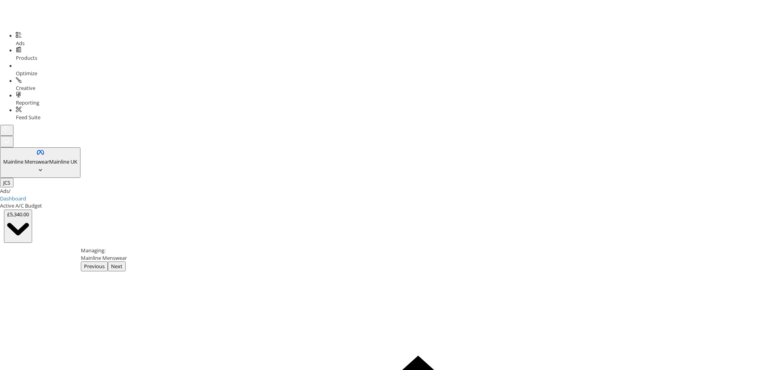  I want to click on span: Creative, so click(25, 88).